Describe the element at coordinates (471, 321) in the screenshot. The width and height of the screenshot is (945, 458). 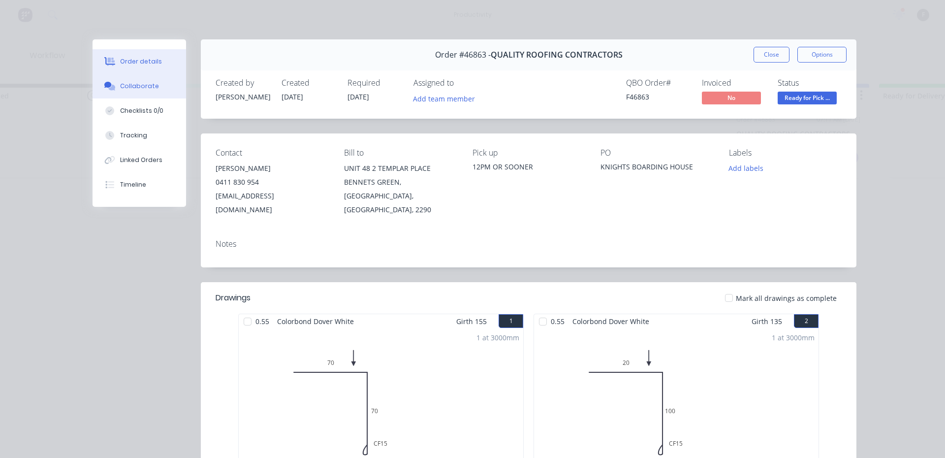
I see `span: Girth 155` at that location.